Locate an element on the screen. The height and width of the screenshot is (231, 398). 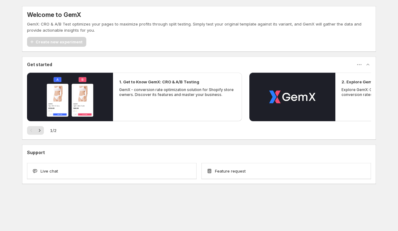
h3: Support is located at coordinates (36, 152).